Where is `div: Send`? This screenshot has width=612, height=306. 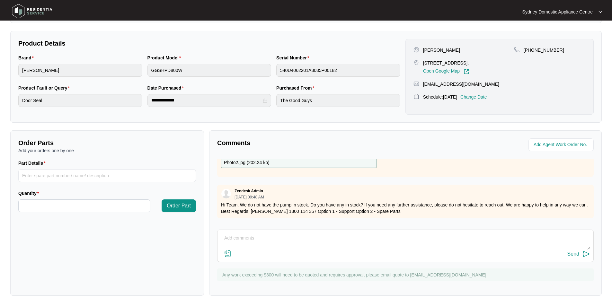 div: Send is located at coordinates (573, 254).